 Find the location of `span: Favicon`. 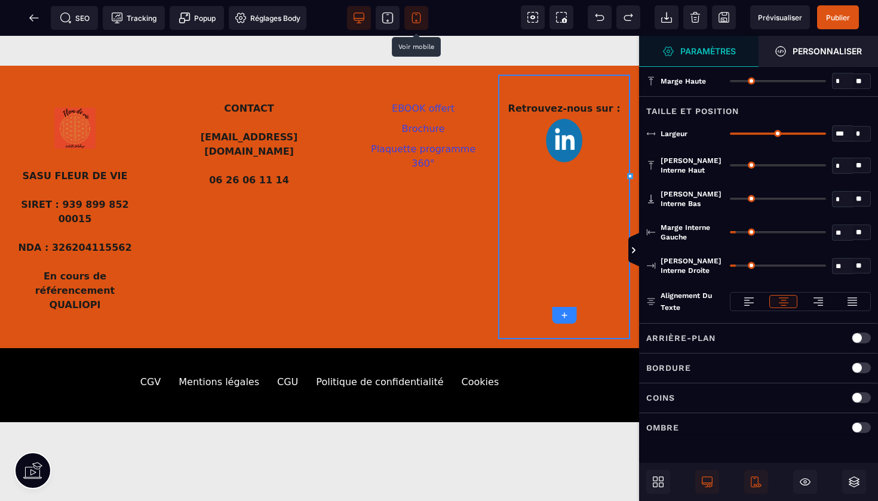

span: Favicon is located at coordinates (268, 18).